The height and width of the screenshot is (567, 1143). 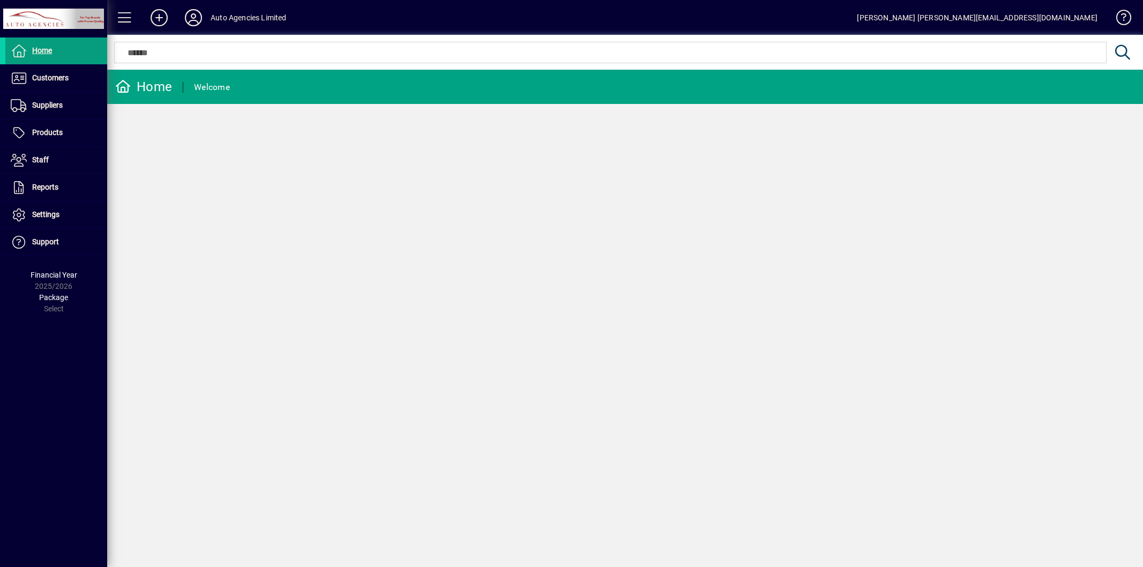 What do you see at coordinates (50, 78) in the screenshot?
I see `span: Customers` at bounding box center [50, 78].